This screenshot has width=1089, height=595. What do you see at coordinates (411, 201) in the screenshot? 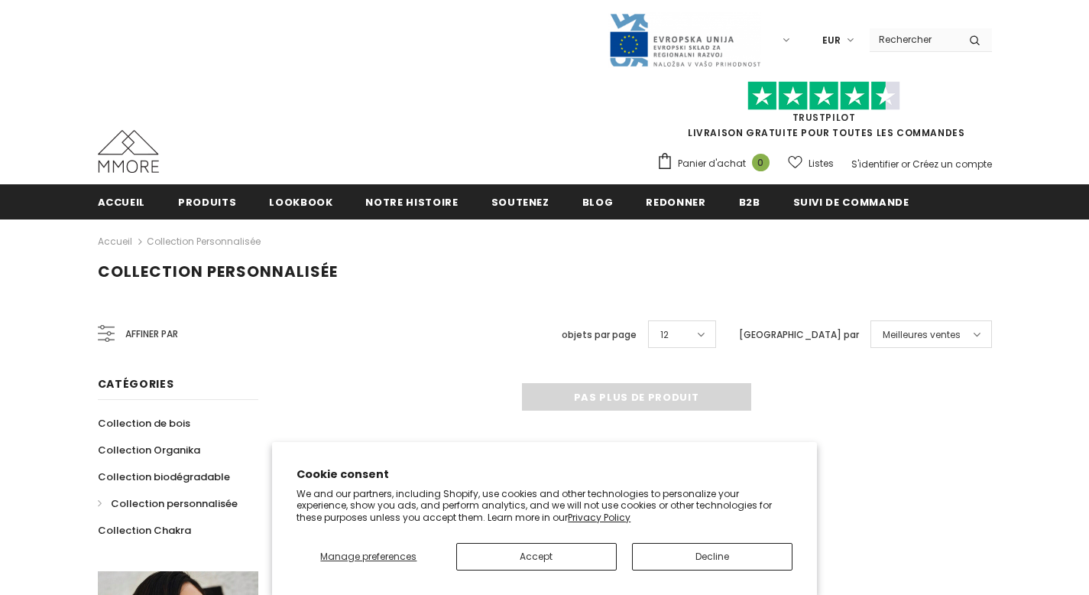
I see `a: Notre histoire` at bounding box center [411, 201].